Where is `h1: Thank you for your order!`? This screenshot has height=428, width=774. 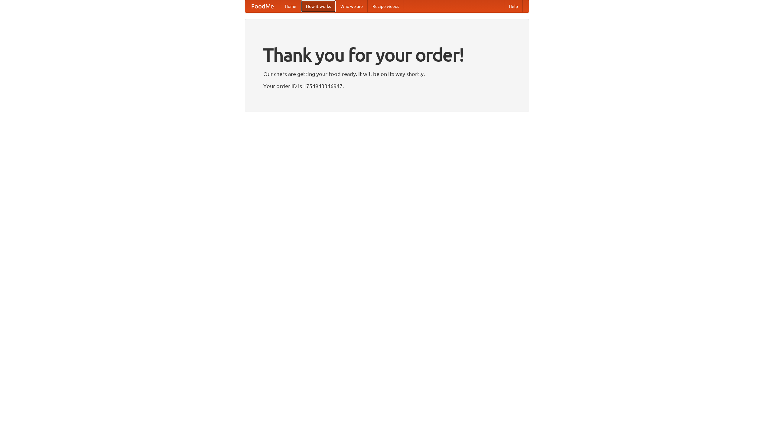 h1: Thank you for your order! is located at coordinates (387, 55).